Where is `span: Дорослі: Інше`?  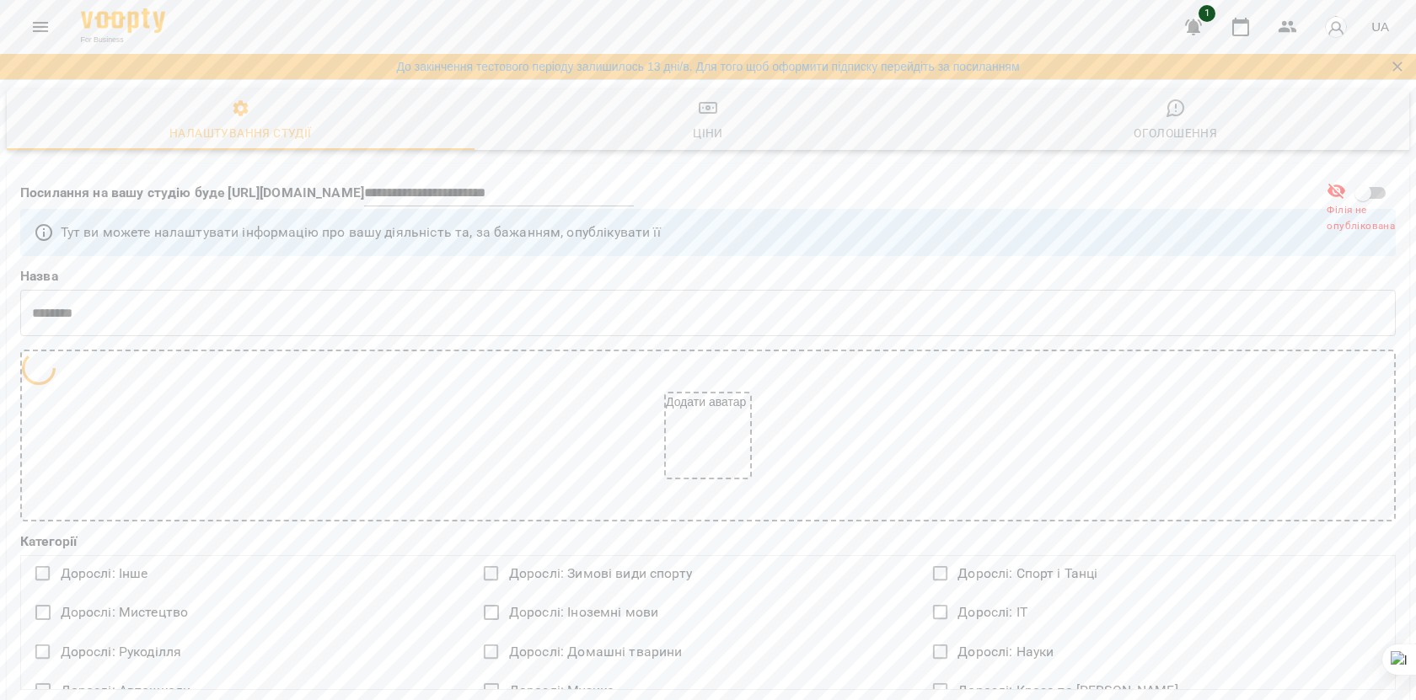 span: Дорослі: Інше is located at coordinates (104, 574).